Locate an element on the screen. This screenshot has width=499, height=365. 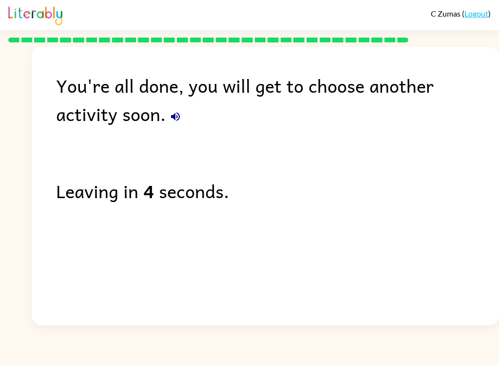
div: Leaving in seconds. is located at coordinates (277, 191).